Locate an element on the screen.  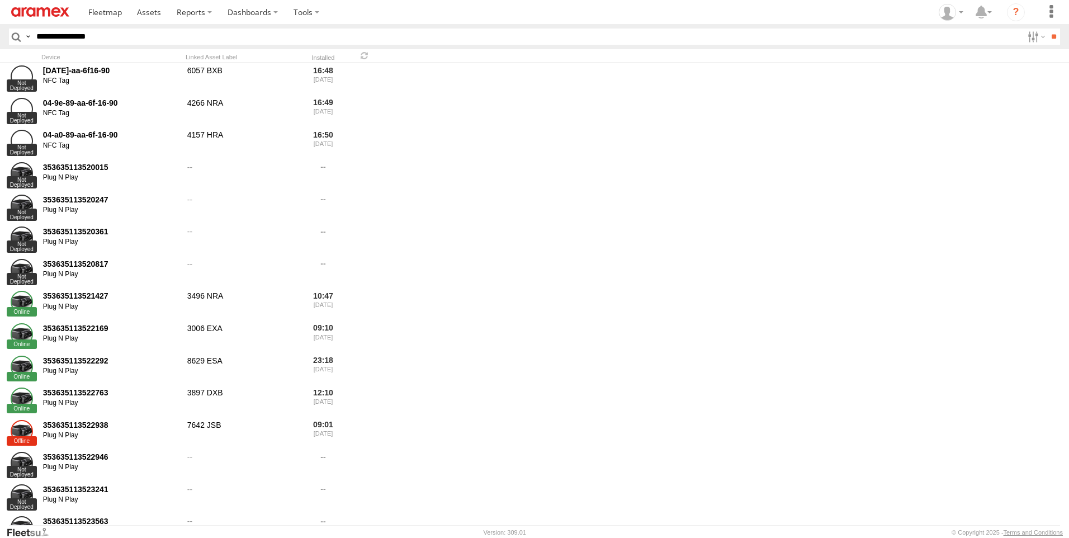
div: 6057 BXB is located at coordinates (242, 79).